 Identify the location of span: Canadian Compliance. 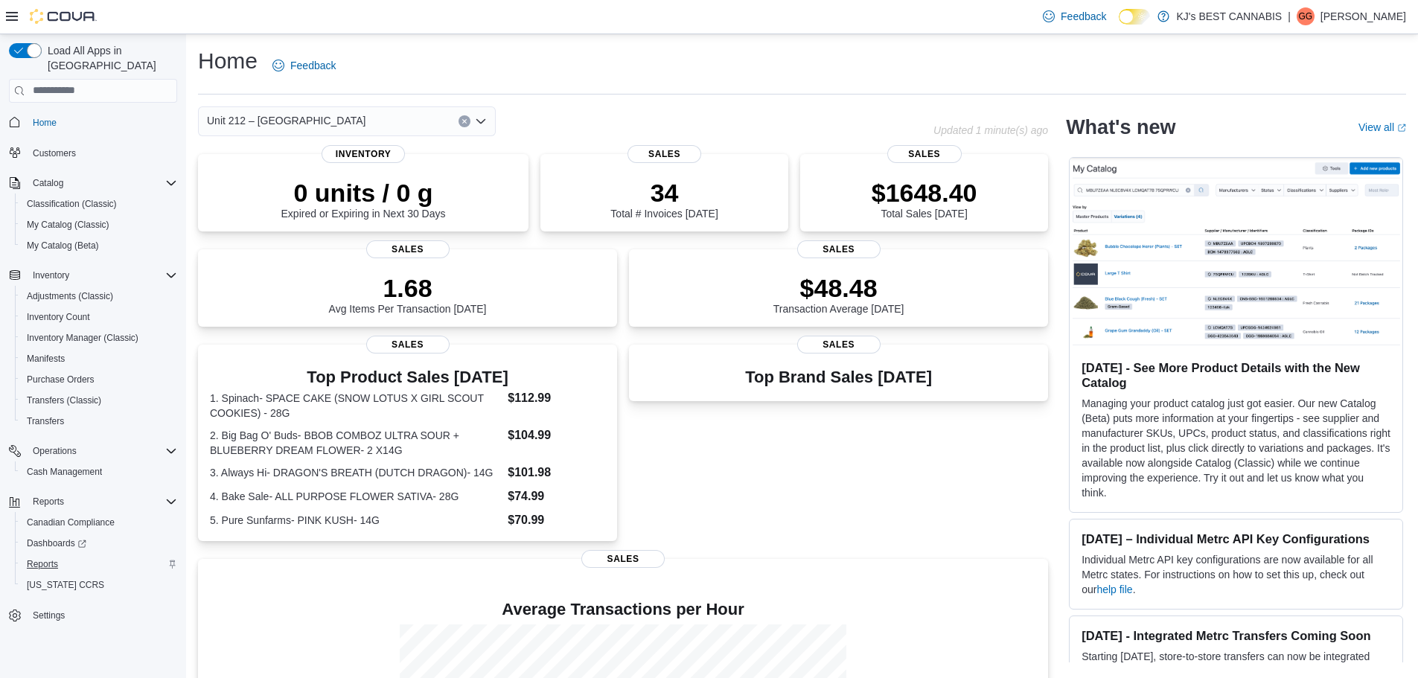
(71, 523).